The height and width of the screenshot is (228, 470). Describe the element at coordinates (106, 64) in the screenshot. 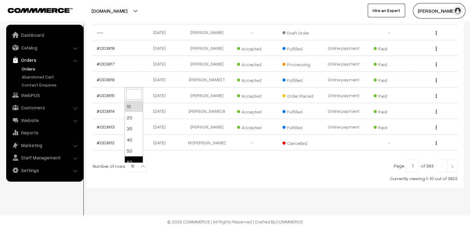

I see `a: #OD3817` at that location.